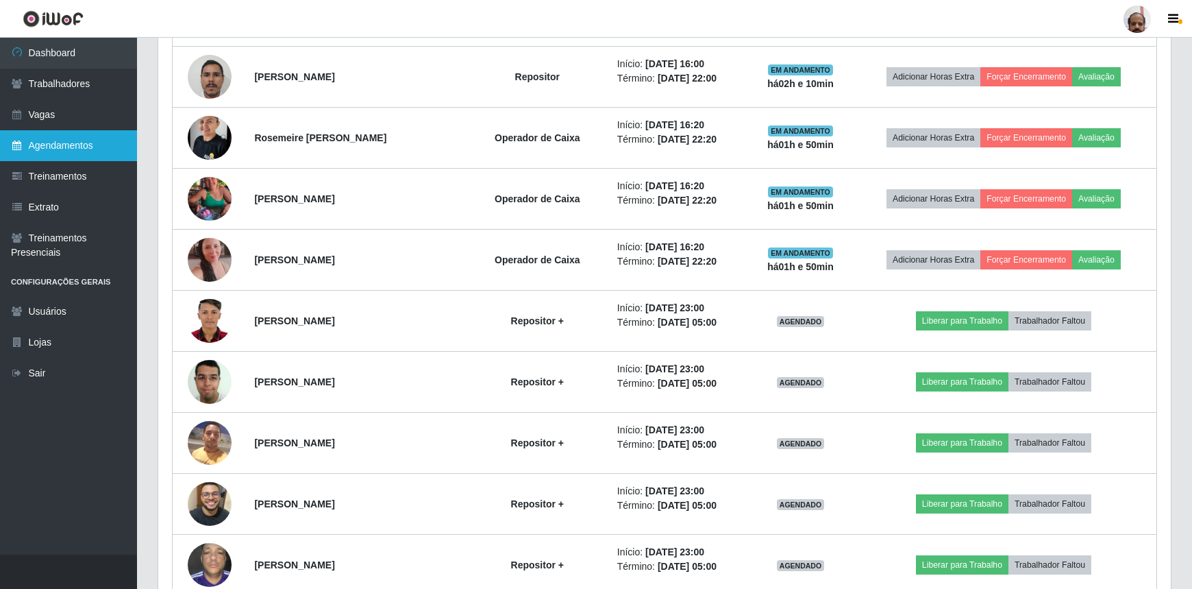 The image size is (1192, 589). I want to click on img: 1739555041174.jpeg, so click(210, 260).